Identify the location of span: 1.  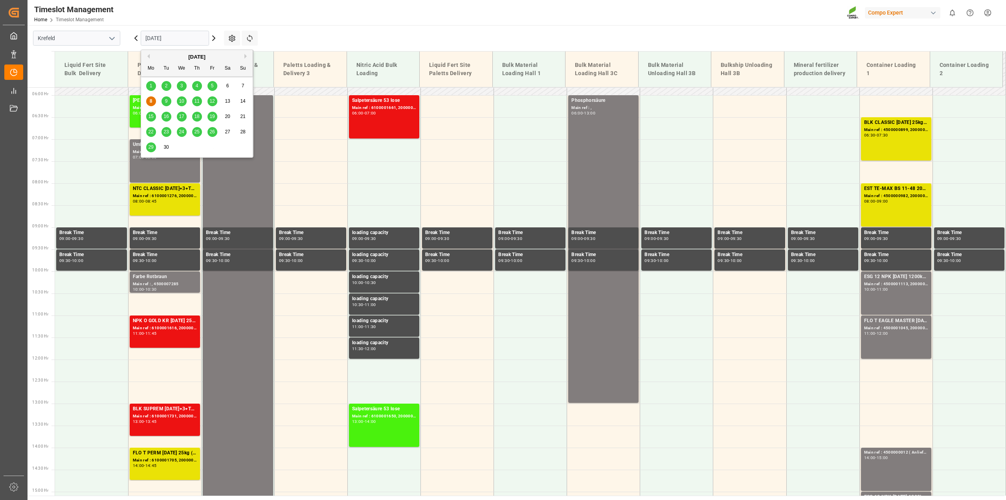
(151, 86).